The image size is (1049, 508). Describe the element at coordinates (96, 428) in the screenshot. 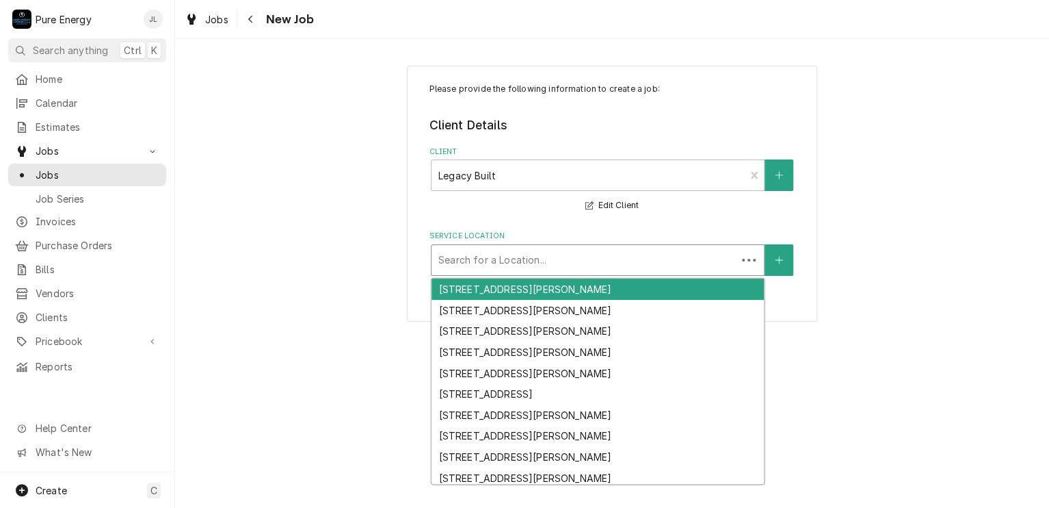

I see `span: Help Center` at that location.